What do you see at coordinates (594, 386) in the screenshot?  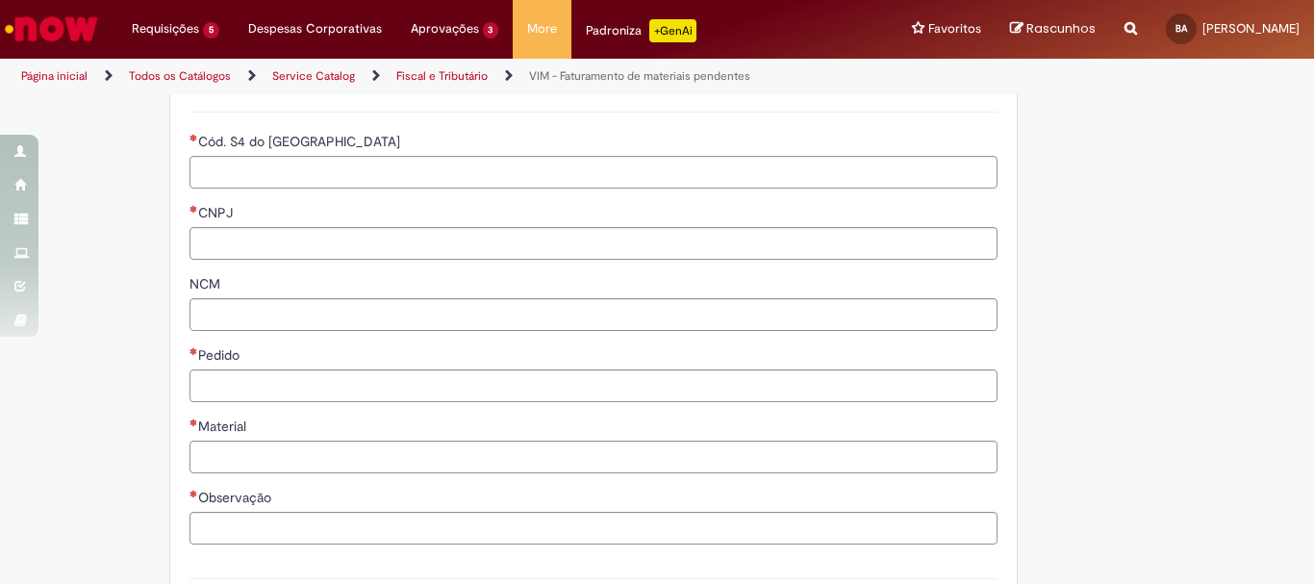 I see `input: Pedido` at bounding box center [594, 386].